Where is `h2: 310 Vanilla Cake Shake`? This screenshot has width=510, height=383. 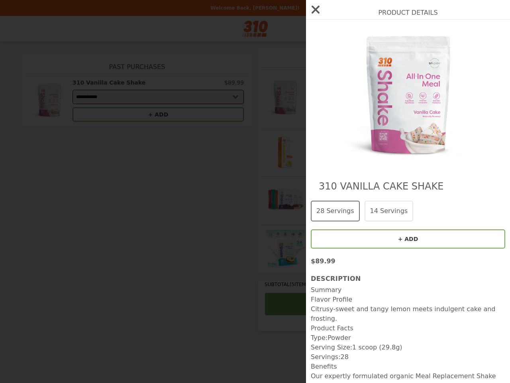
h2: 310 Vanilla Cake Shake is located at coordinates (408, 186).